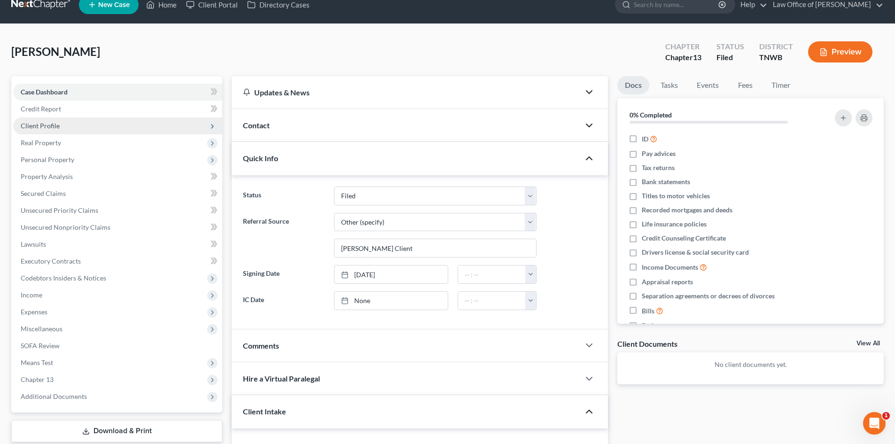 The image size is (895, 444). What do you see at coordinates (675, 224) in the screenshot?
I see `span: Life insurance policies` at bounding box center [675, 224].